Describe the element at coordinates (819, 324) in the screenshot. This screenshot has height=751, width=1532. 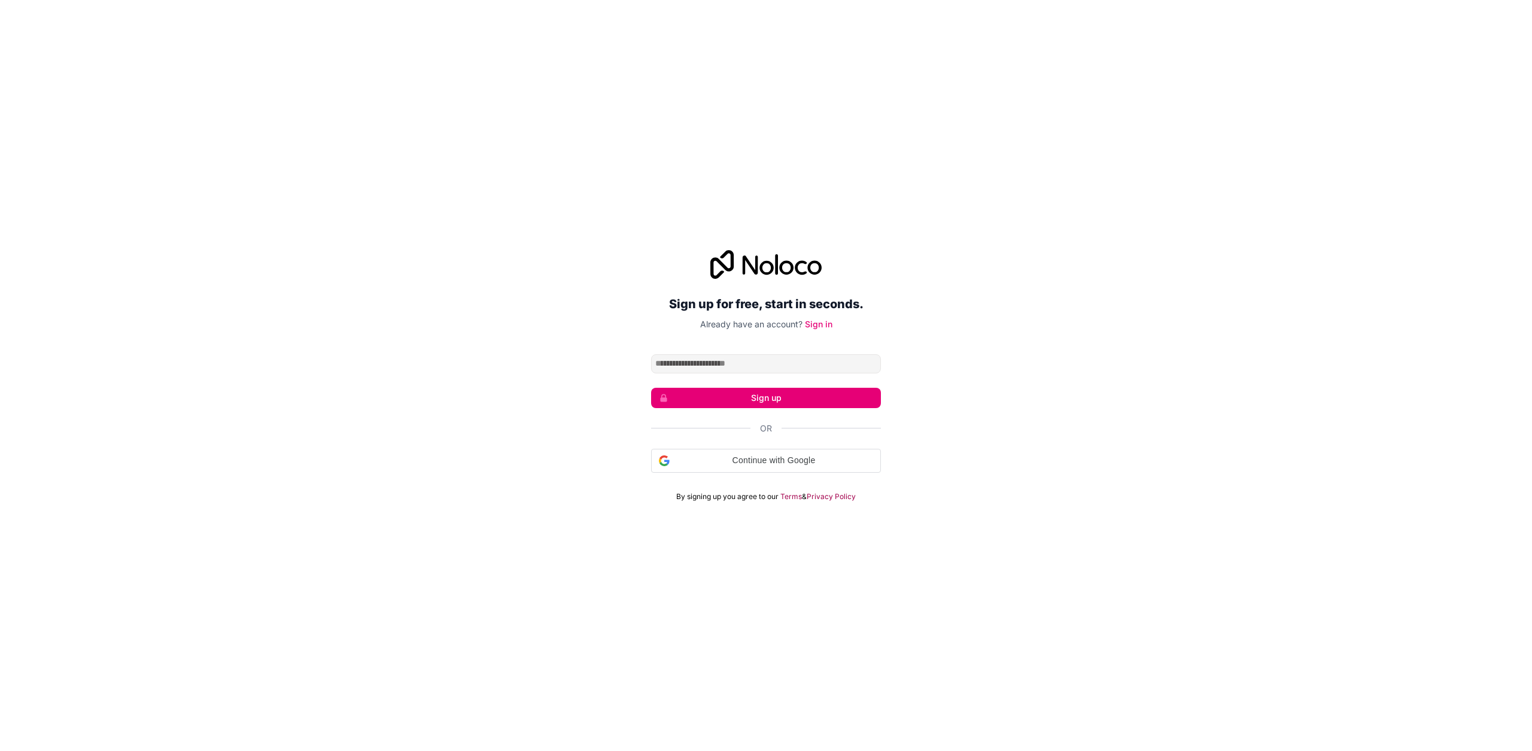
I see `a: Sign in` at that location.